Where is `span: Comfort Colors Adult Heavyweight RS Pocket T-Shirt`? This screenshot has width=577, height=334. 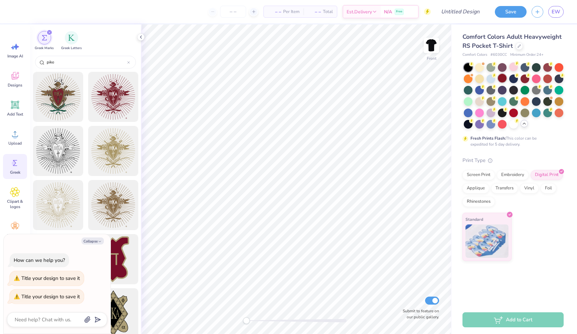 span: Comfort Colors Adult Heavyweight RS Pocket T-Shirt is located at coordinates (512, 41).